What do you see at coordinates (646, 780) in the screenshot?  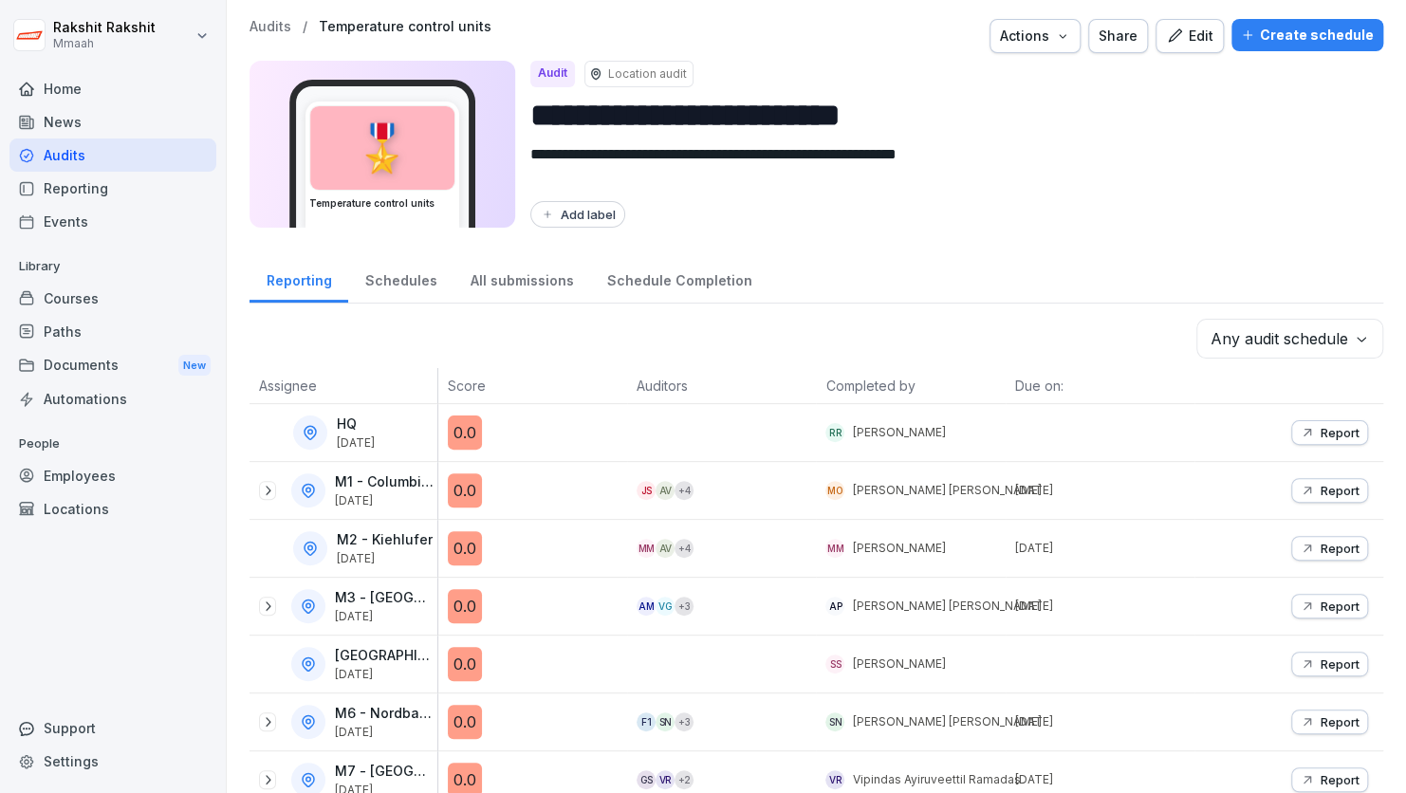 I see `div: GS` at bounding box center [646, 780].